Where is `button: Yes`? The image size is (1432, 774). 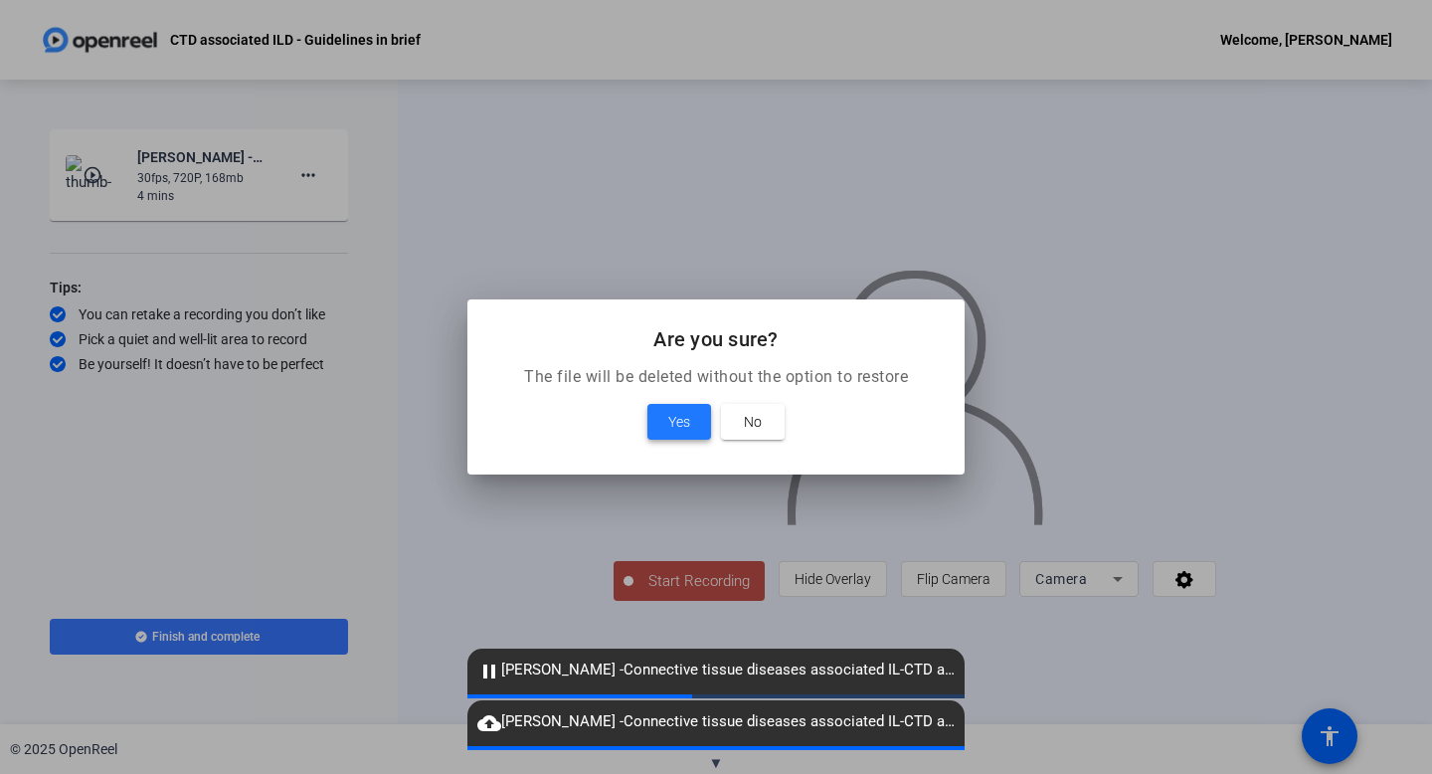
button: Yes is located at coordinates (679, 422).